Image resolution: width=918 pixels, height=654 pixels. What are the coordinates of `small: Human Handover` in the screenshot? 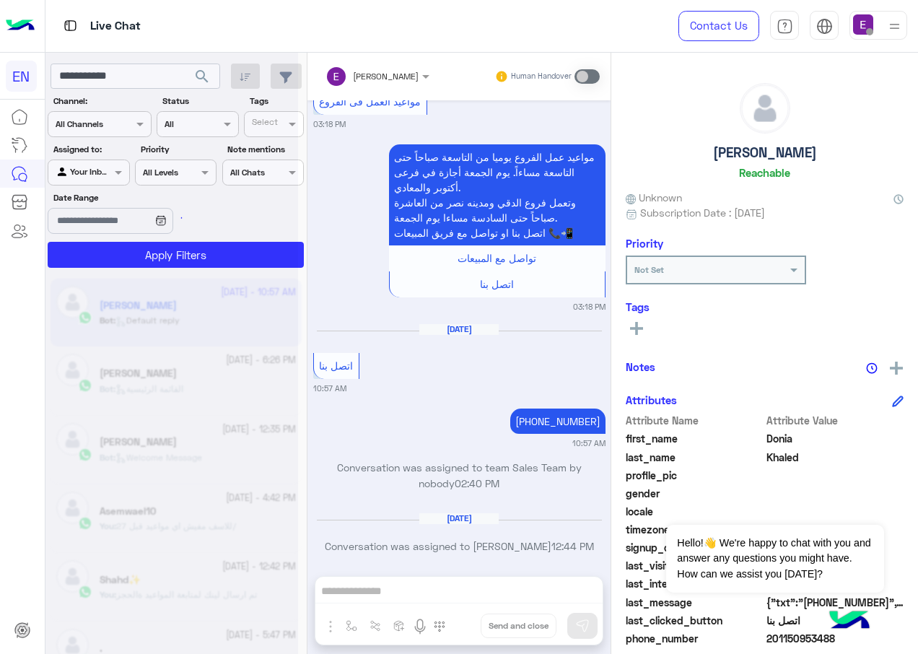 It's located at (541, 76).